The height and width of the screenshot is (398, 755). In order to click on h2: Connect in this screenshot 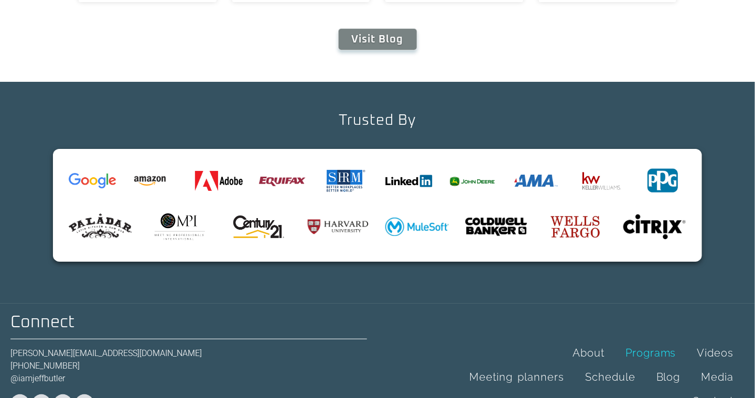, I will do `click(189, 323)`.